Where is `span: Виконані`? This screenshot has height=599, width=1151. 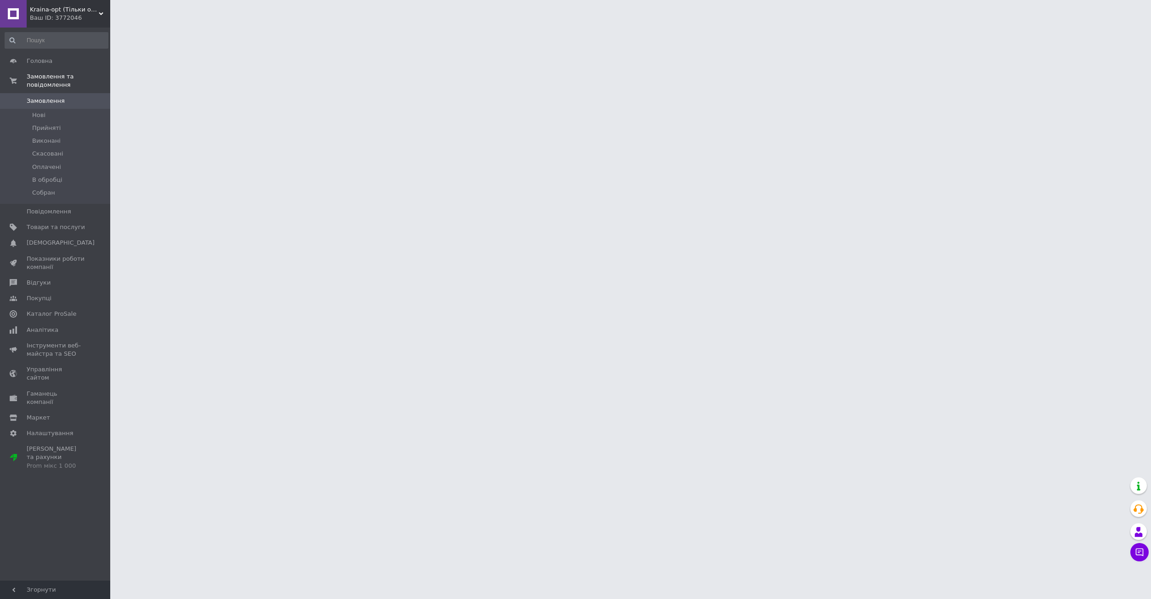 span: Виконані is located at coordinates (46, 141).